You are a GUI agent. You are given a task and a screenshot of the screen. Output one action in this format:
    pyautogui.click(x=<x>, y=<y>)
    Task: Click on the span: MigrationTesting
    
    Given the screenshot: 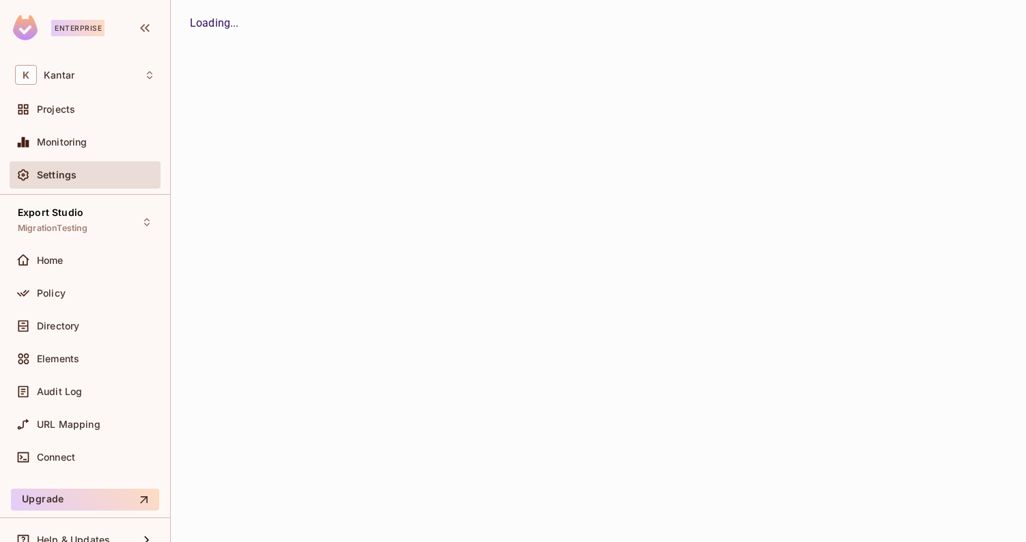 What is the action you would take?
    pyautogui.click(x=53, y=228)
    